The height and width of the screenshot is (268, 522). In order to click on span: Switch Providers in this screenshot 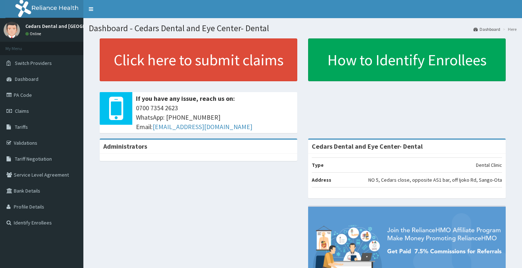, I will do `click(33, 63)`.